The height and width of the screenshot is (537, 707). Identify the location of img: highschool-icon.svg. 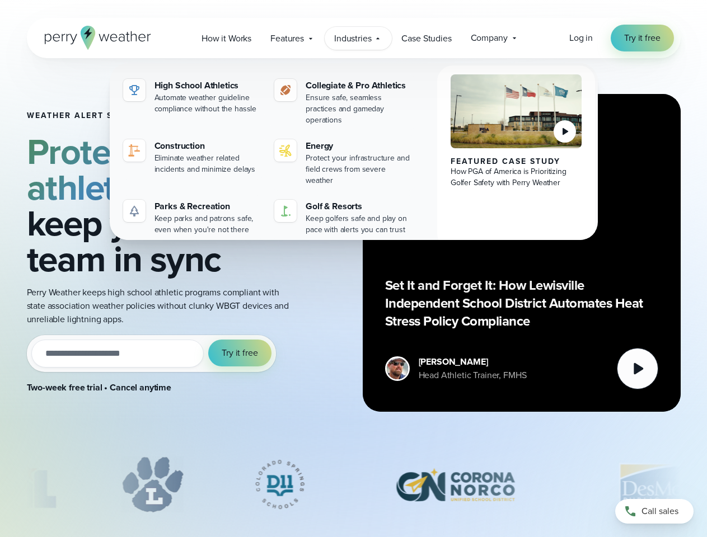
(134, 90).